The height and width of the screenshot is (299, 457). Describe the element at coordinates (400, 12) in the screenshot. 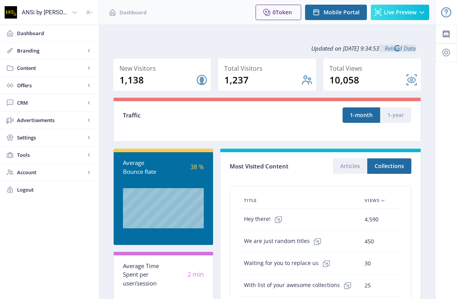

I see `span: Live Preview` at that location.